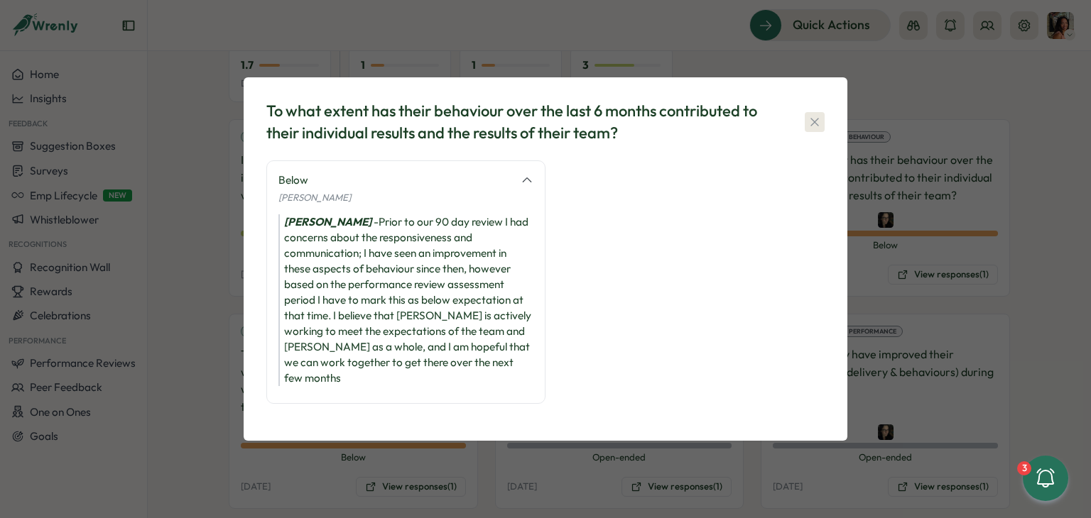 This screenshot has height=518, width=1091. I want to click on div: Below, so click(395, 180).